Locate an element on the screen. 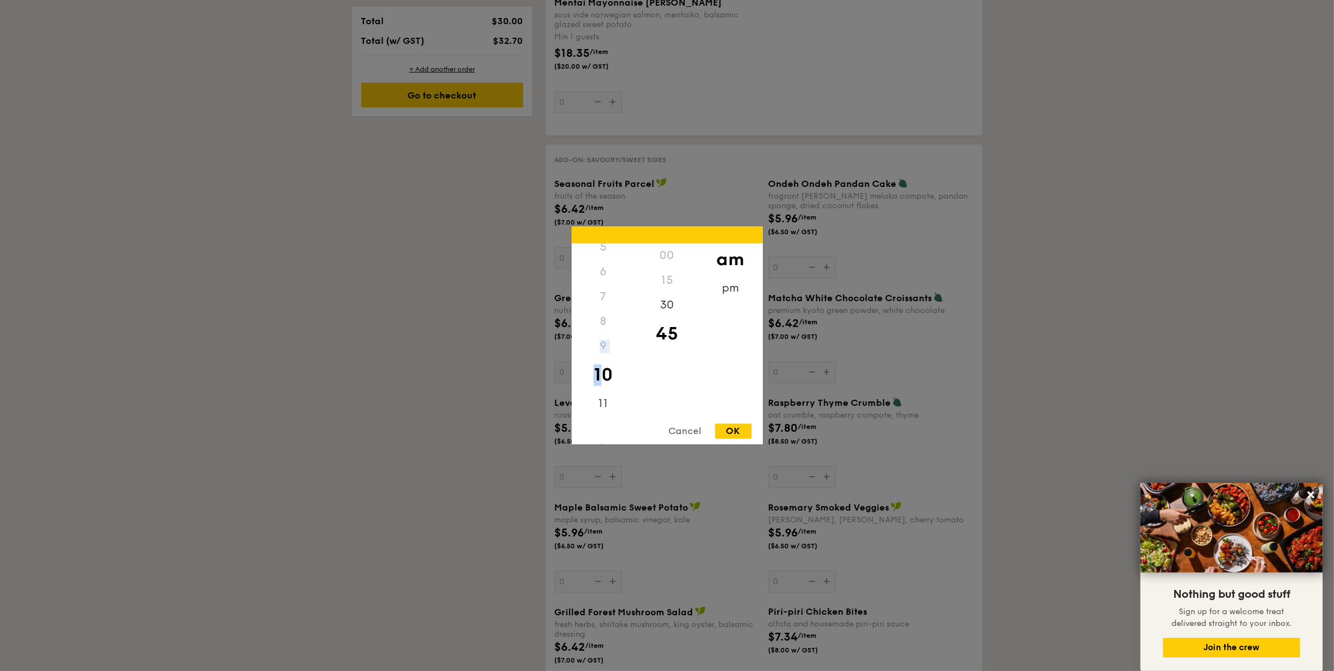 Image resolution: width=1334 pixels, height=671 pixels. div: 11 is located at coordinates (603, 404).